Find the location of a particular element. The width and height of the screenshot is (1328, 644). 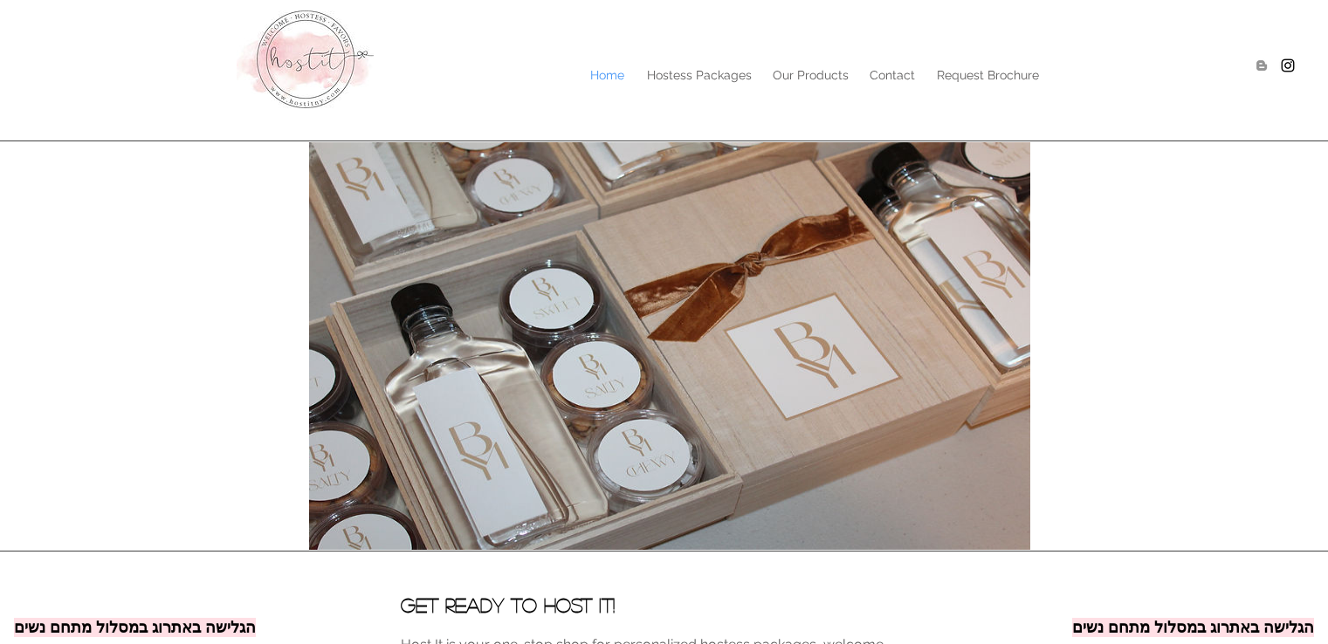

p: Request Brochure is located at coordinates (988, 75).